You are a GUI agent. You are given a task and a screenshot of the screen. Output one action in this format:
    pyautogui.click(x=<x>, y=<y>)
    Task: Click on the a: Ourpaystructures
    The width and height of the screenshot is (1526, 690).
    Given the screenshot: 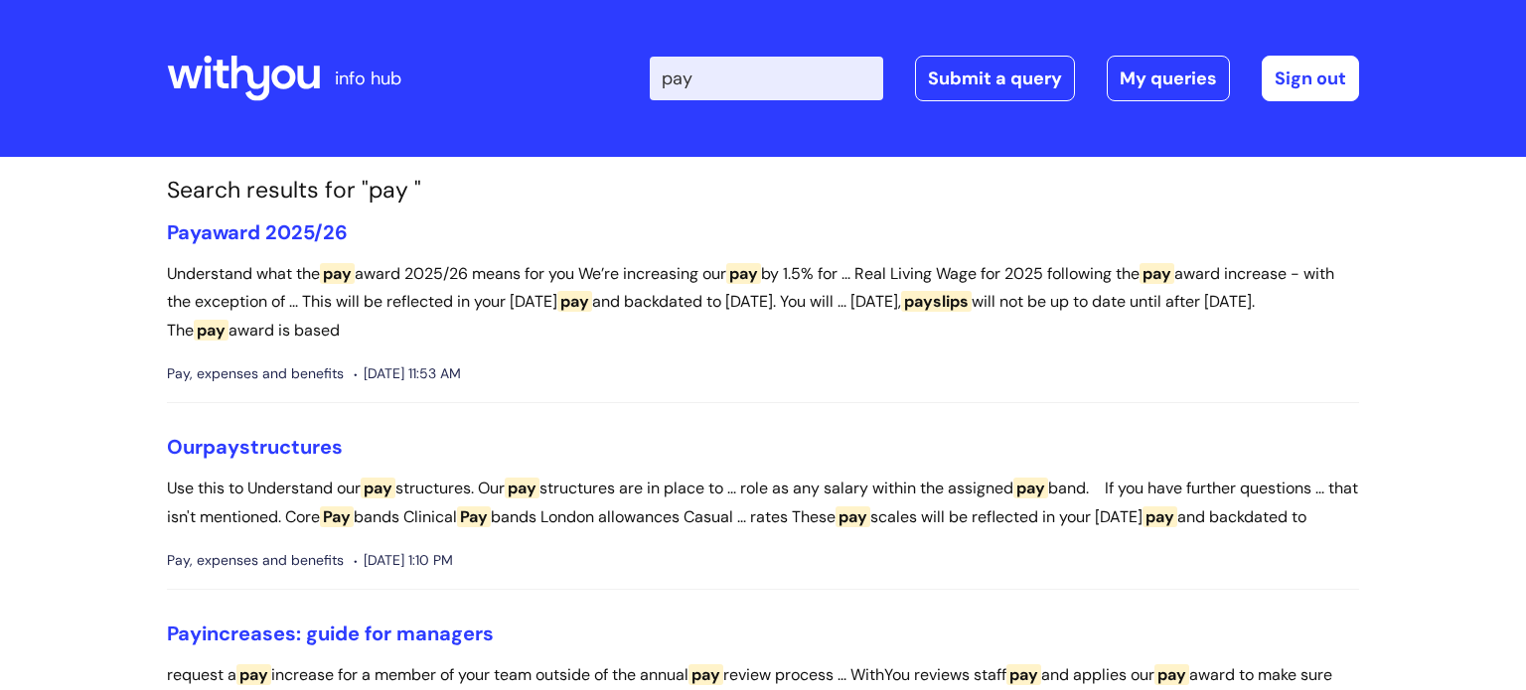 What is the action you would take?
    pyautogui.click(x=254, y=447)
    